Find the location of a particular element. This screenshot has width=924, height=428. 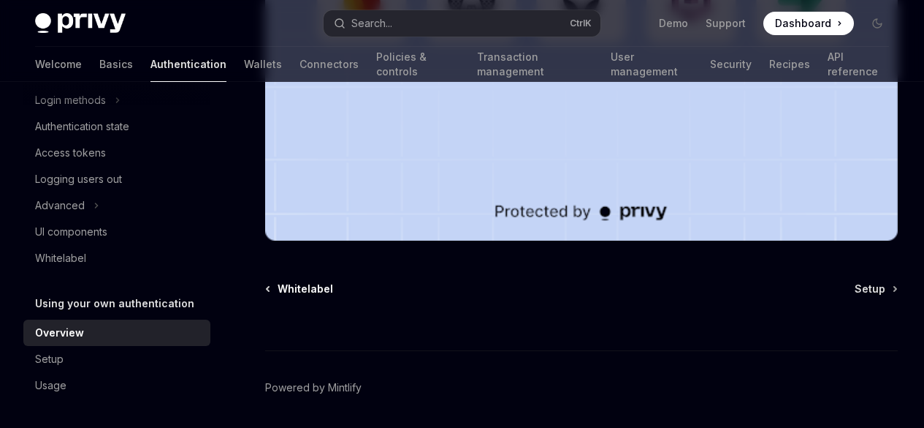

a: Dashboard is located at coordinates (809, 23).